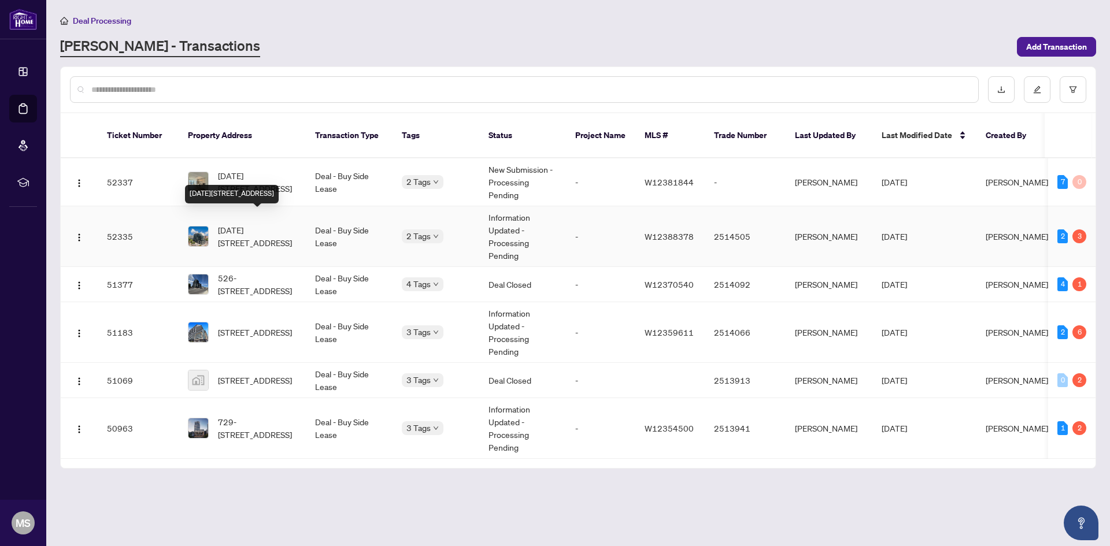 The height and width of the screenshot is (546, 1110). Describe the element at coordinates (1056, 47) in the screenshot. I see `button: Add Transaction` at that location.